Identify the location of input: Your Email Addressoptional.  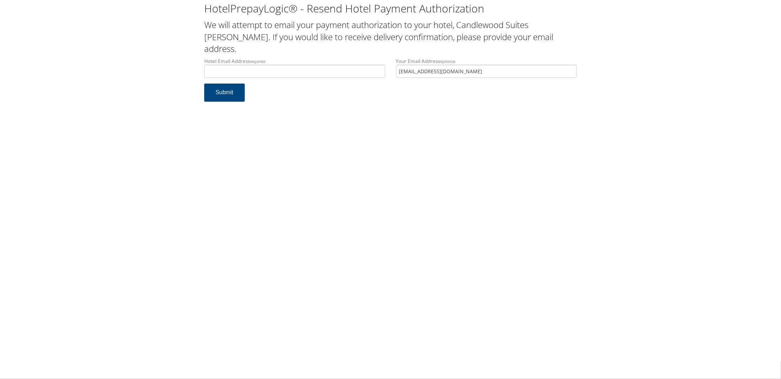
(486, 71).